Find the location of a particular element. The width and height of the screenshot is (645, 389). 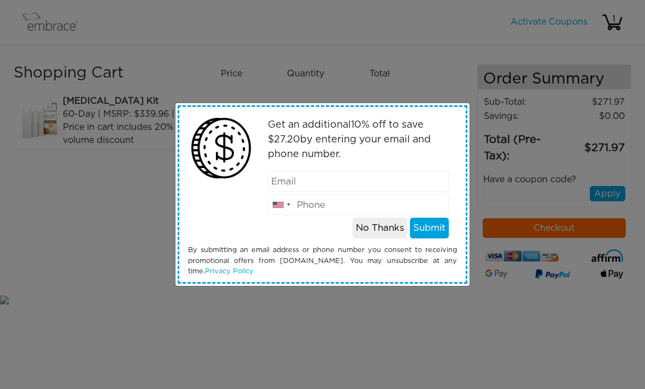

input: Email is located at coordinates (358, 182).